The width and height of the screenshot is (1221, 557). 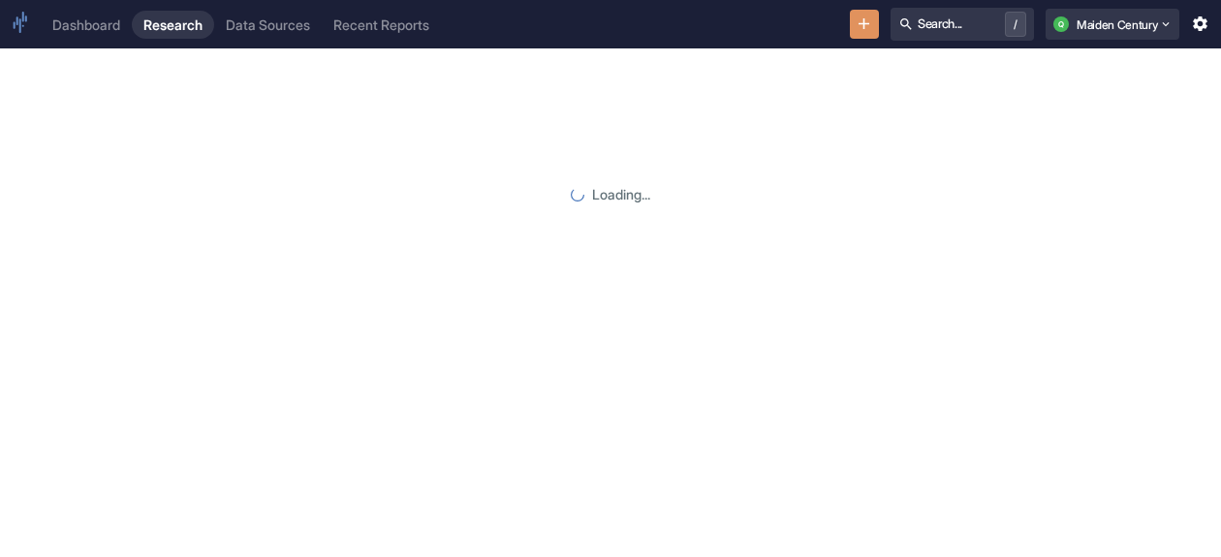 What do you see at coordinates (86, 24) in the screenshot?
I see `a: Dashboard` at bounding box center [86, 24].